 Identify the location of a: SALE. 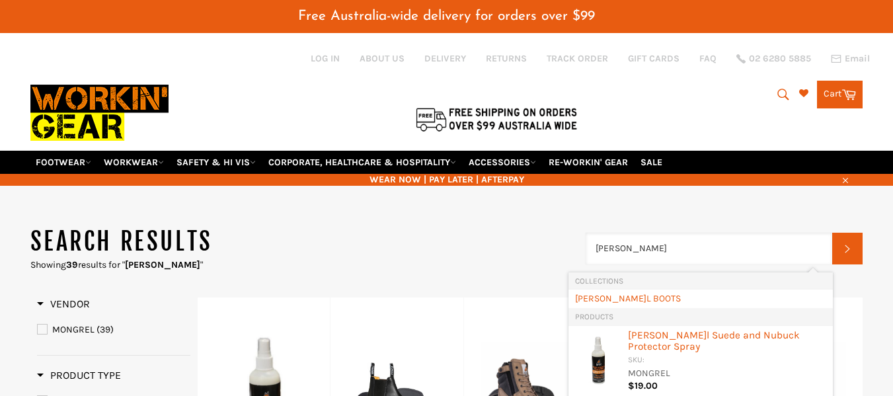
(651, 162).